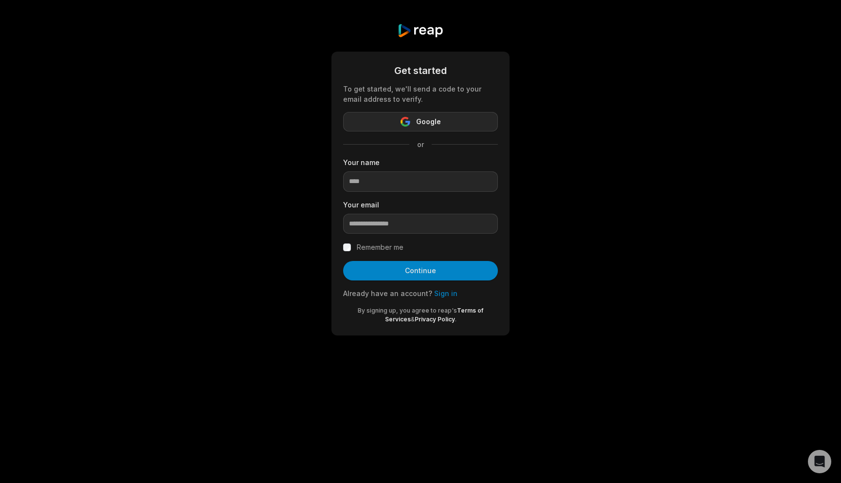 The width and height of the screenshot is (841, 483). I want to click on span: or, so click(420, 144).